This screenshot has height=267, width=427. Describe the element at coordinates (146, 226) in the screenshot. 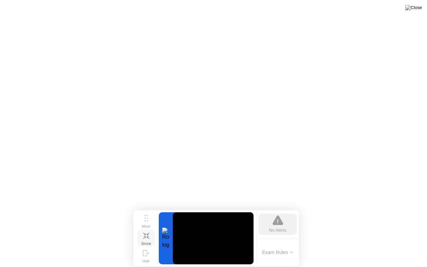

I see `div: Move` at that location.